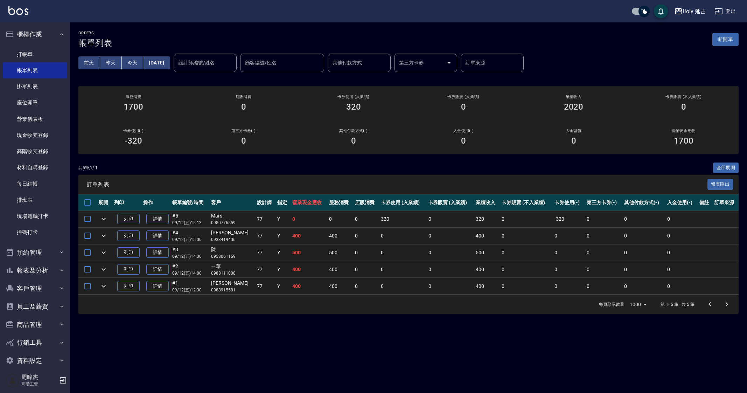 This screenshot has height=393, width=747. What do you see at coordinates (39, 377) in the screenshot?
I see `h5: 周暐杰` at bounding box center [39, 377].